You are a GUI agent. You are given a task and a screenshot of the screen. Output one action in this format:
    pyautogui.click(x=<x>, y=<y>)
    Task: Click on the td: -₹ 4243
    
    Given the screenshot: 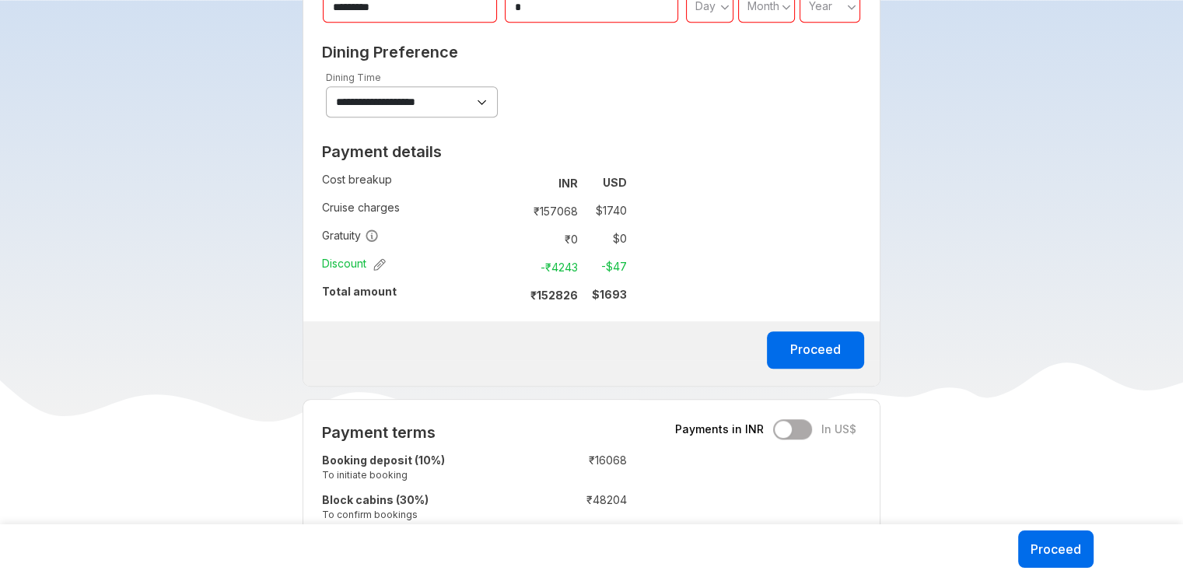 What is the action you would take?
    pyautogui.click(x=551, y=267)
    